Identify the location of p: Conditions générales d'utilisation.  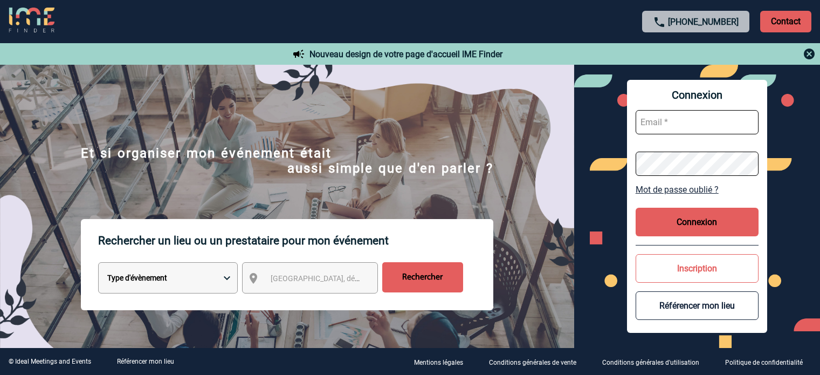
(651, 362).